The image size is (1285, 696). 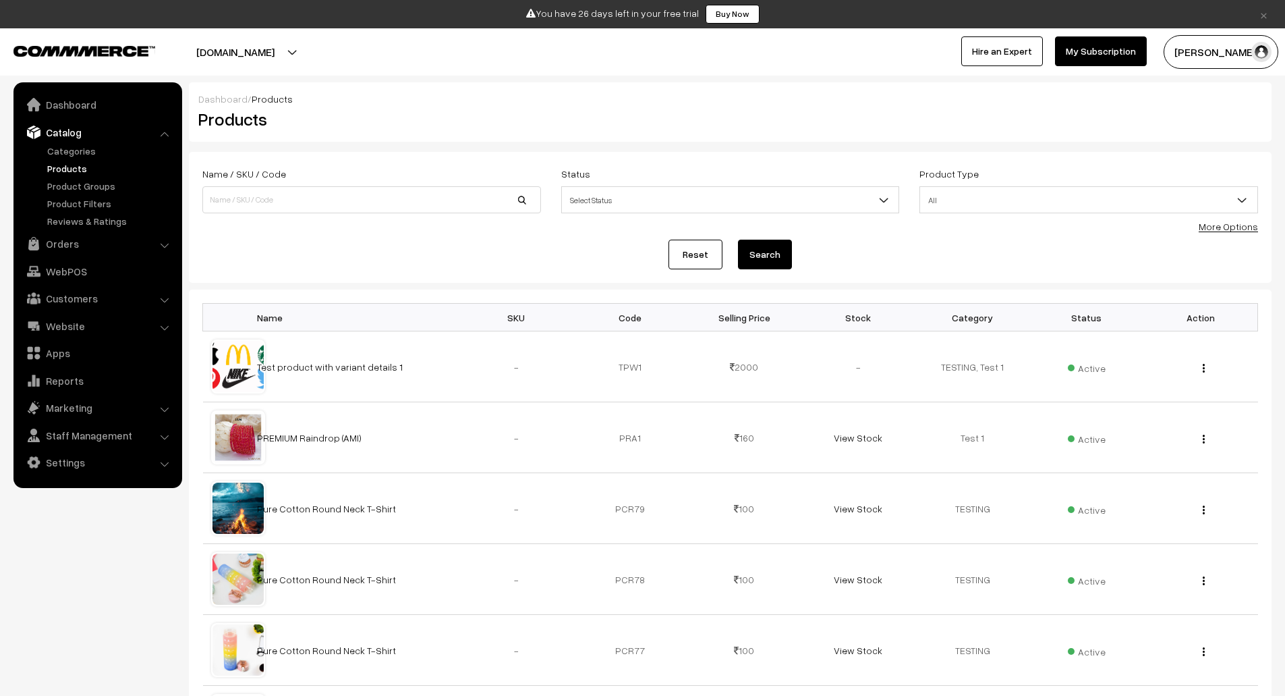 What do you see at coordinates (97, 435) in the screenshot?
I see `a: Staff Management` at bounding box center [97, 435].